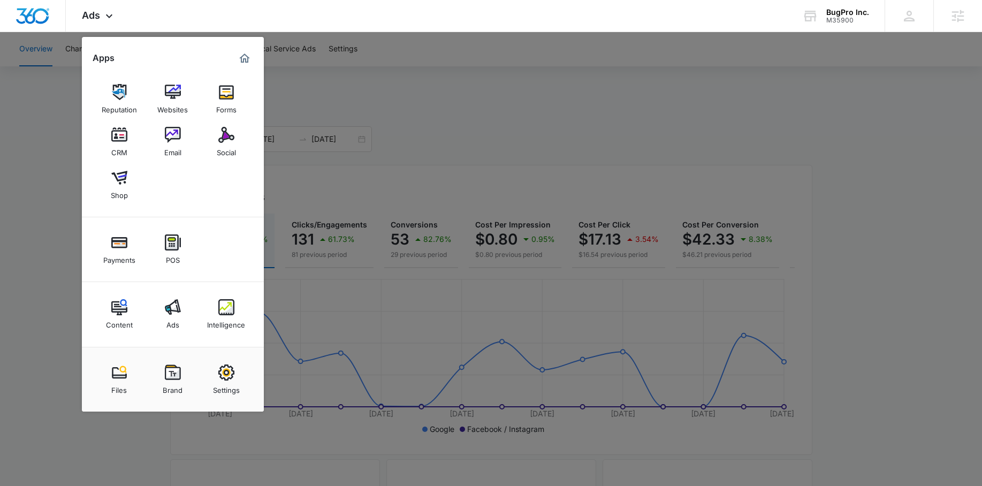 Image resolution: width=982 pixels, height=486 pixels. I want to click on div: Payments, so click(119, 257).